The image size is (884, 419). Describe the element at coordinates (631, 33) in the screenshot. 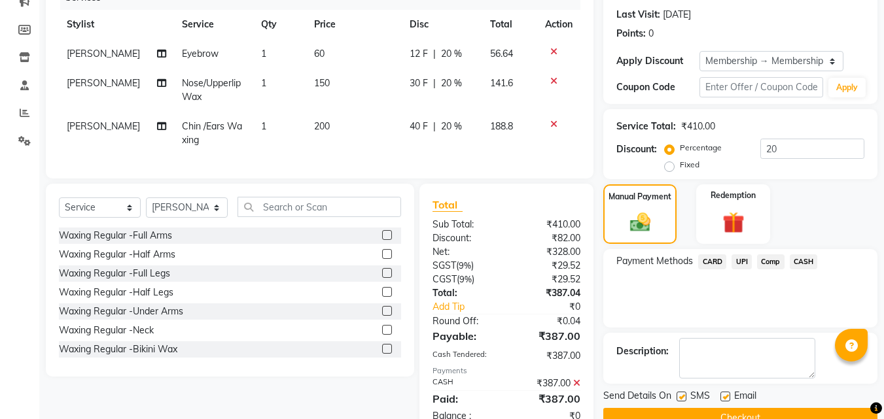

I see `div: Points:` at that location.